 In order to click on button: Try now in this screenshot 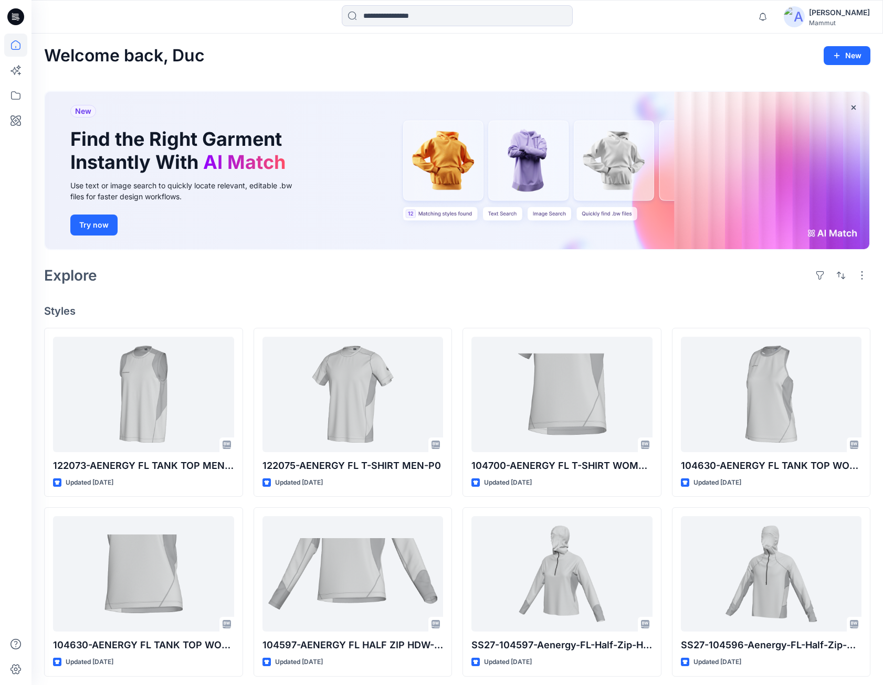, I will do `click(94, 225)`.